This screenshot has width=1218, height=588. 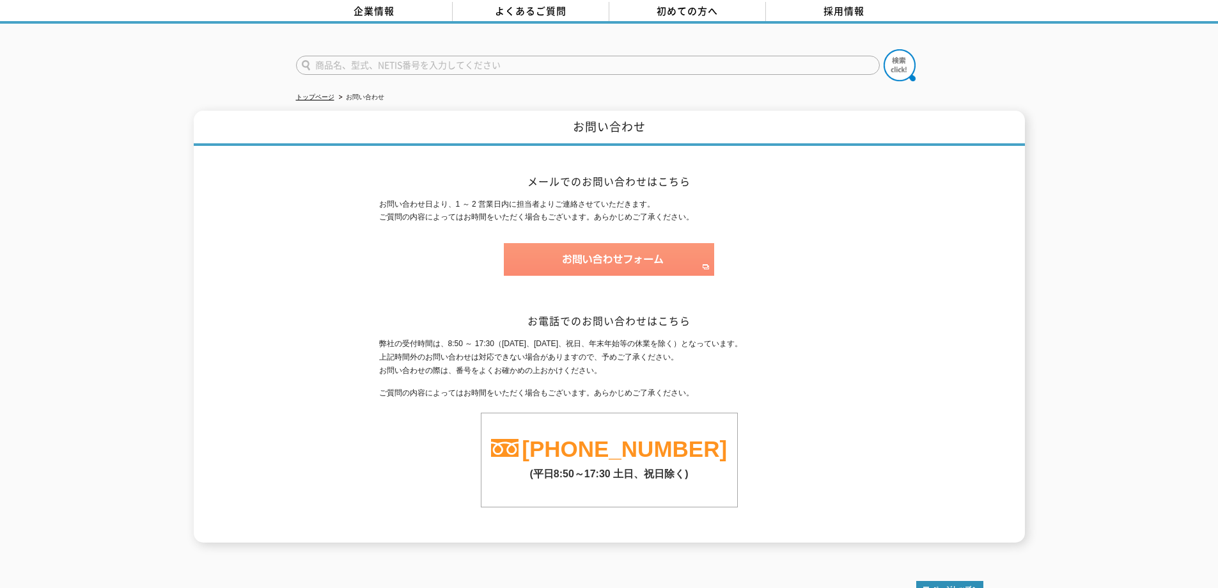 I want to click on a: お問い合わせフォーム, so click(x=609, y=269).